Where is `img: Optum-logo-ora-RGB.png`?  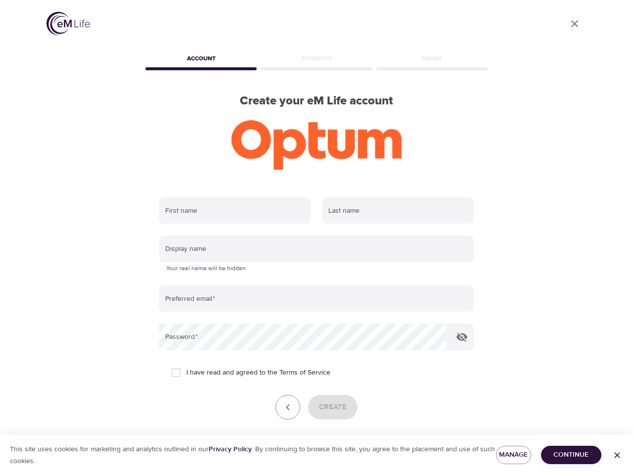
img: Optum-logo-ora-RGB.png is located at coordinates (317, 145).